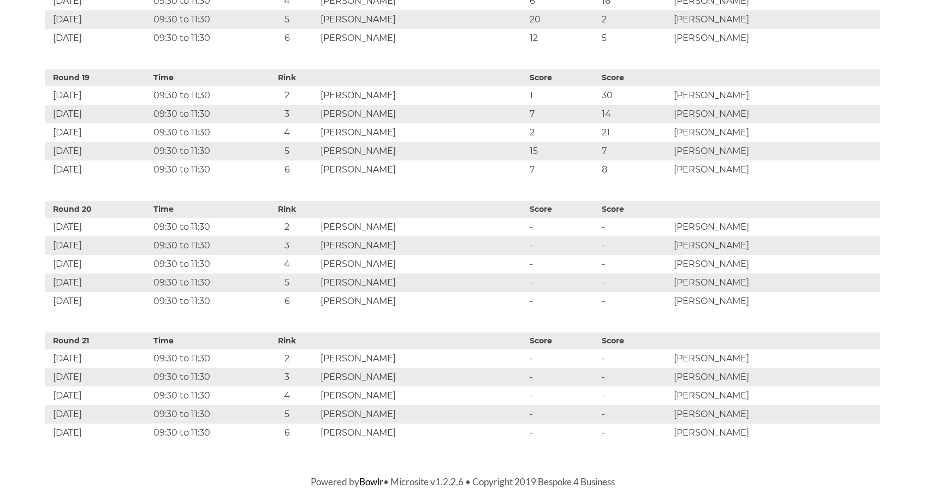 The height and width of the screenshot is (488, 925). I want to click on td: 12, so click(563, 38).